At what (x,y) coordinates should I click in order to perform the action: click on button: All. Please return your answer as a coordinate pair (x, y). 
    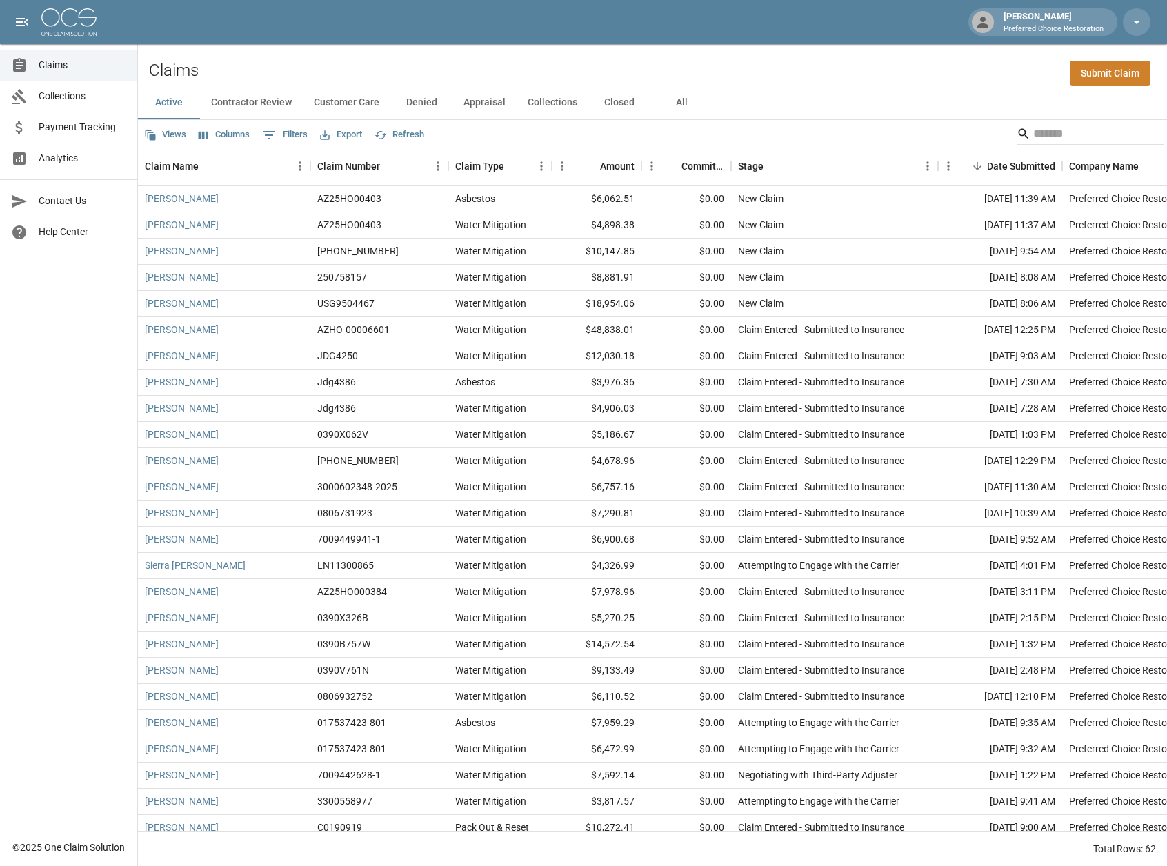
    Looking at the image, I should click on (682, 103).